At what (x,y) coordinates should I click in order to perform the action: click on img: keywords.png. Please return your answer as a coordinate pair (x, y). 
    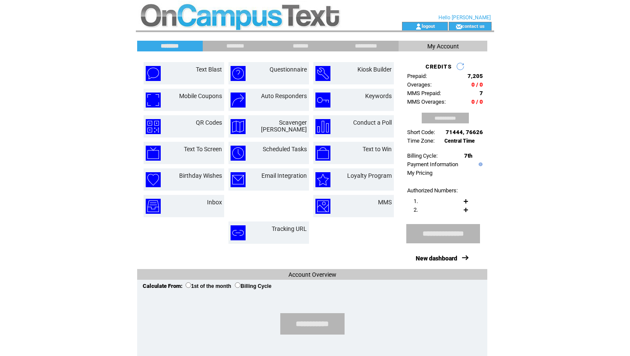
    Looking at the image, I should click on (323, 100).